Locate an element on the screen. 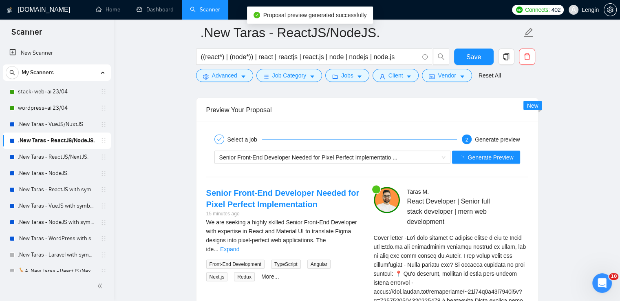 The width and height of the screenshot is (620, 301). span: We are seeking a highly skilled Senior Front-End Developer with expertise in React and Material U... is located at coordinates (282, 236).